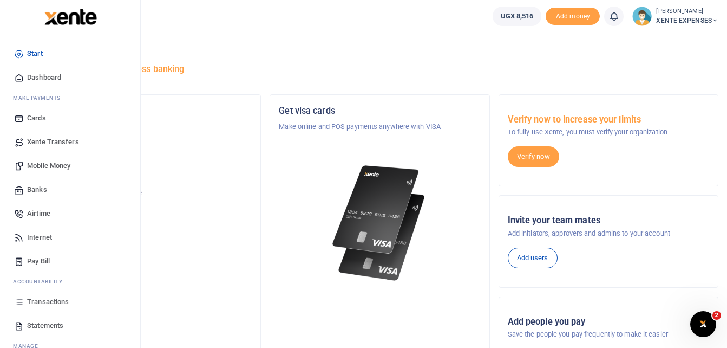 This screenshot has height=348, width=727. Describe the element at coordinates (70, 325) in the screenshot. I see `a: Statements` at that location.